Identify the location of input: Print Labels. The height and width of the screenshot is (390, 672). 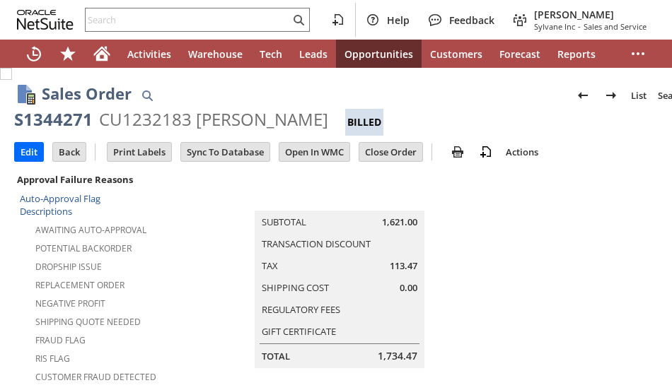
(139, 152).